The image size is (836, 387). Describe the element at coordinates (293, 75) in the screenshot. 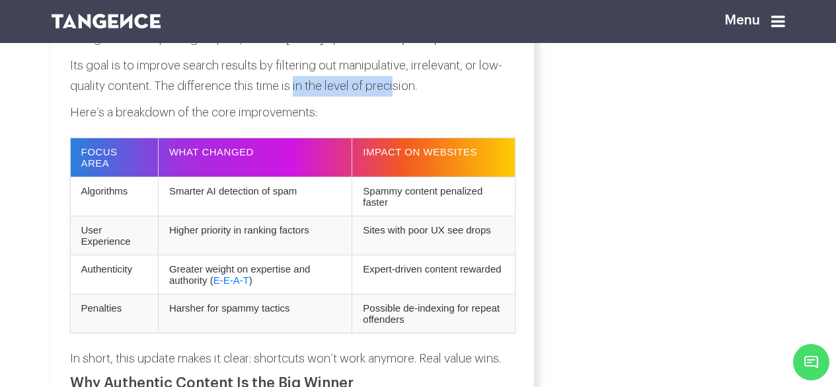

I see `p: Its goal is to improve search results by filtering out manipulative, irrelevant, or low-quality c...` at that location.